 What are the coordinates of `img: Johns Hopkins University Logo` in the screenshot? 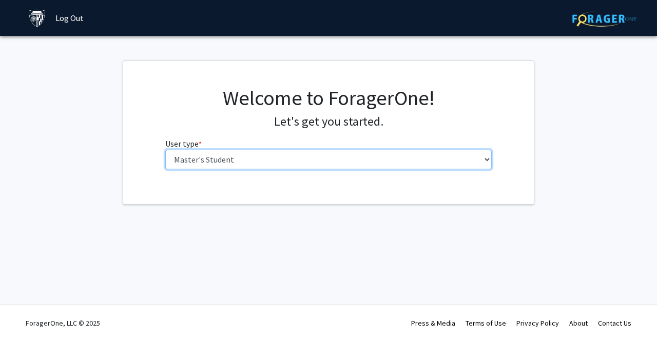 It's located at (37, 18).